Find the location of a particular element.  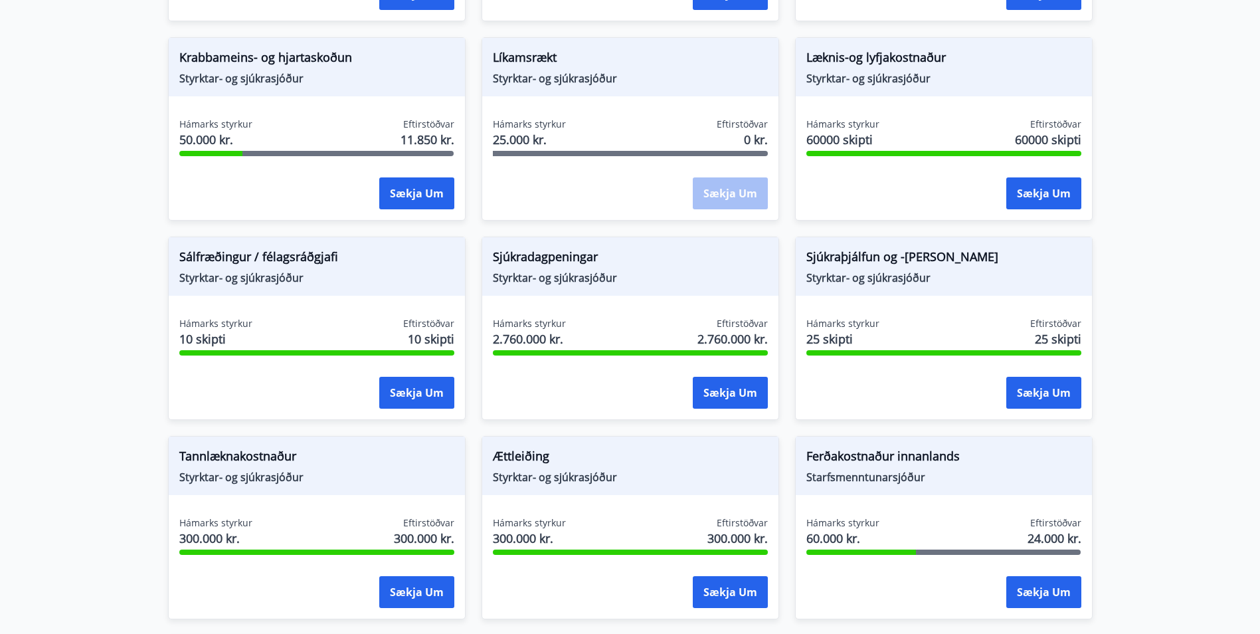

span: Ættleiðing is located at coordinates (630, 458).